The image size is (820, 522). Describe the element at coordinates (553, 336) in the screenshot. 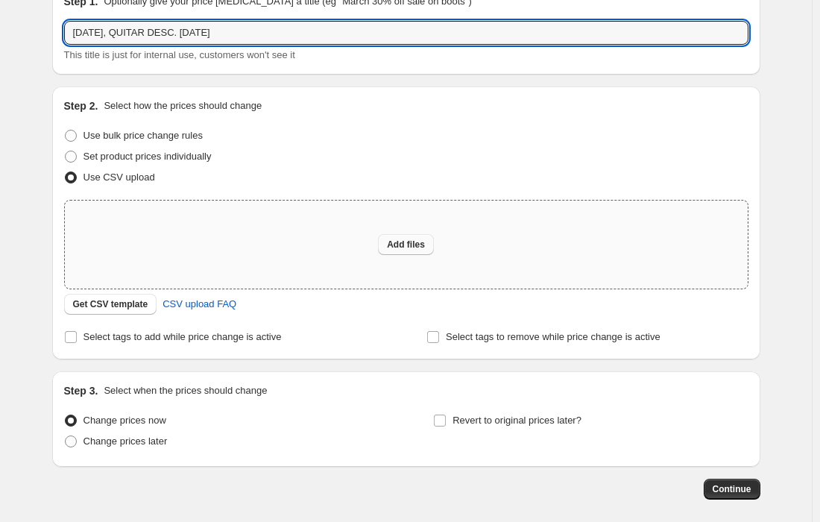

I see `span: Select tags to remove while price change is active` at that location.